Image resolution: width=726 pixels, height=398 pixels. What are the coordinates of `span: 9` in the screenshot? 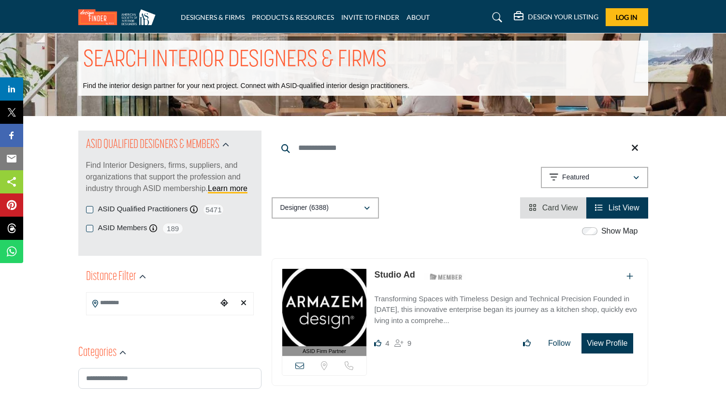 It's located at (409, 342).